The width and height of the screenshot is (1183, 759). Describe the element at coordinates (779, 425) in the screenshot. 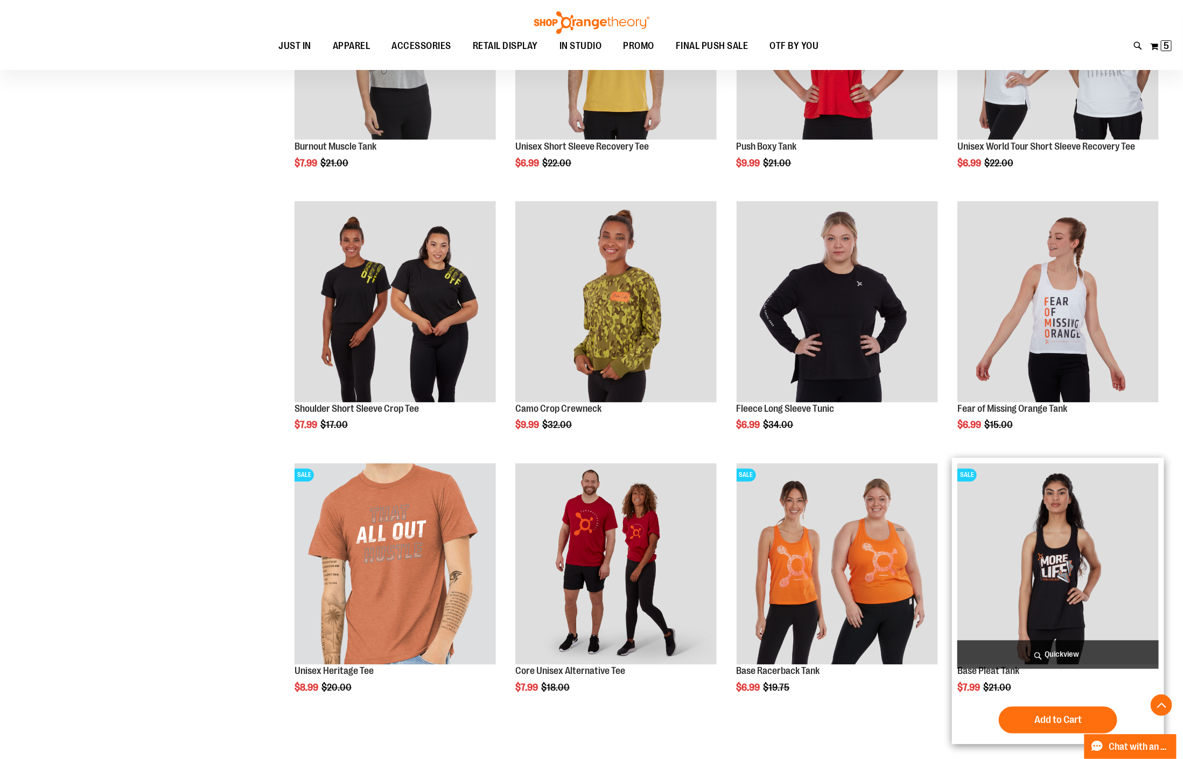

I see `span: $34.00` at that location.